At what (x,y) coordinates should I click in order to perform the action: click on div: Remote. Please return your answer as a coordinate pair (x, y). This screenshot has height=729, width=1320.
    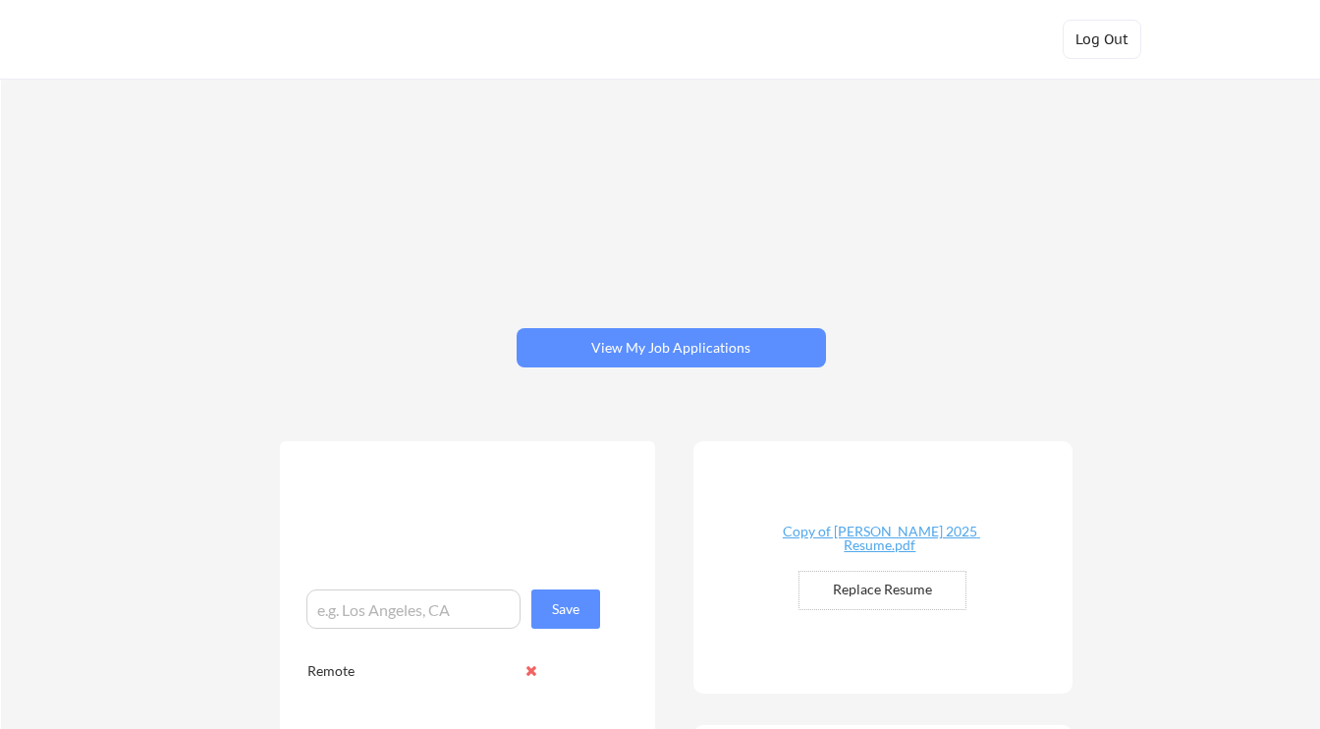
    Looking at the image, I should click on (411, 671).